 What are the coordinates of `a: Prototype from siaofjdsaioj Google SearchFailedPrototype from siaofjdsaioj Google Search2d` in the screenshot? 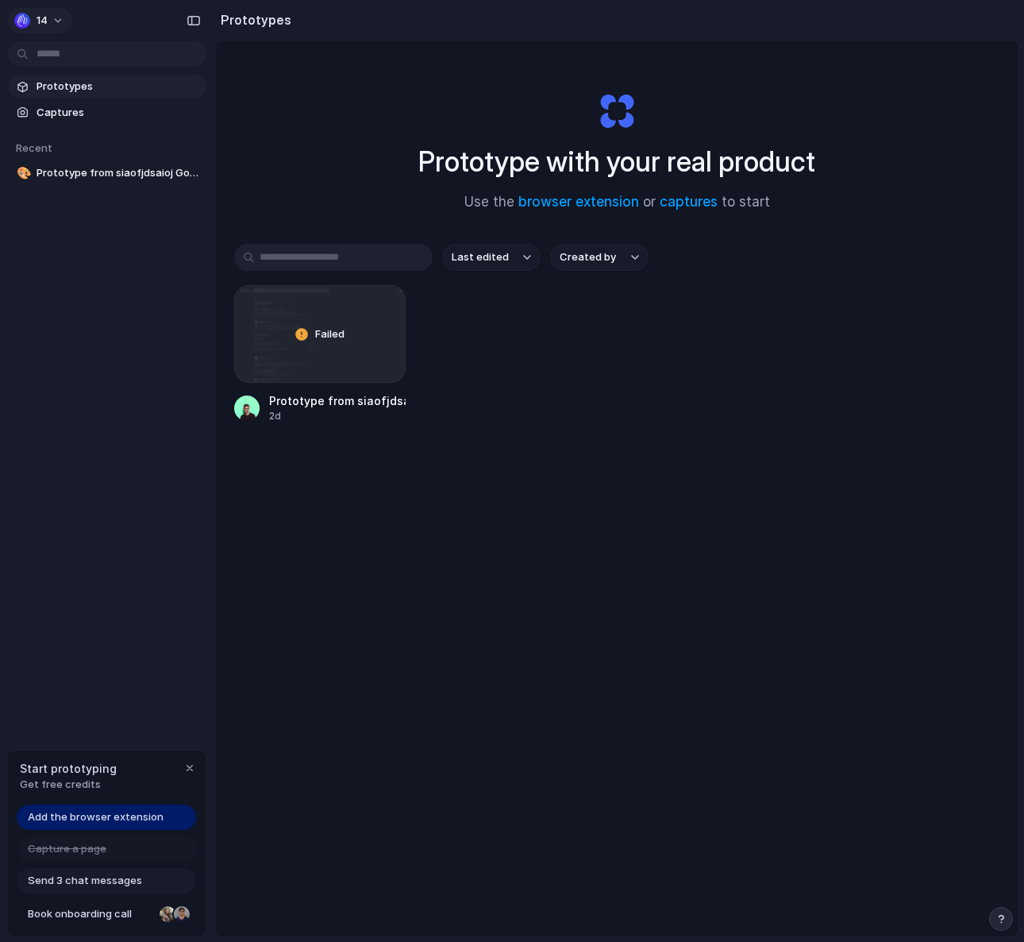 It's located at (320, 354).